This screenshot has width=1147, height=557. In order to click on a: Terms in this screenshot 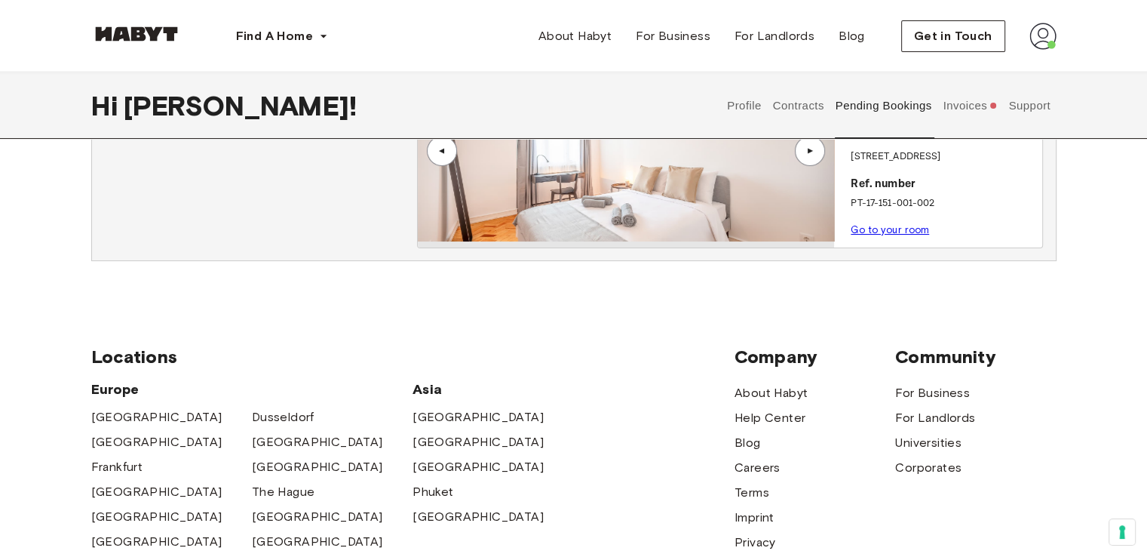, I will do `click(752, 492)`.